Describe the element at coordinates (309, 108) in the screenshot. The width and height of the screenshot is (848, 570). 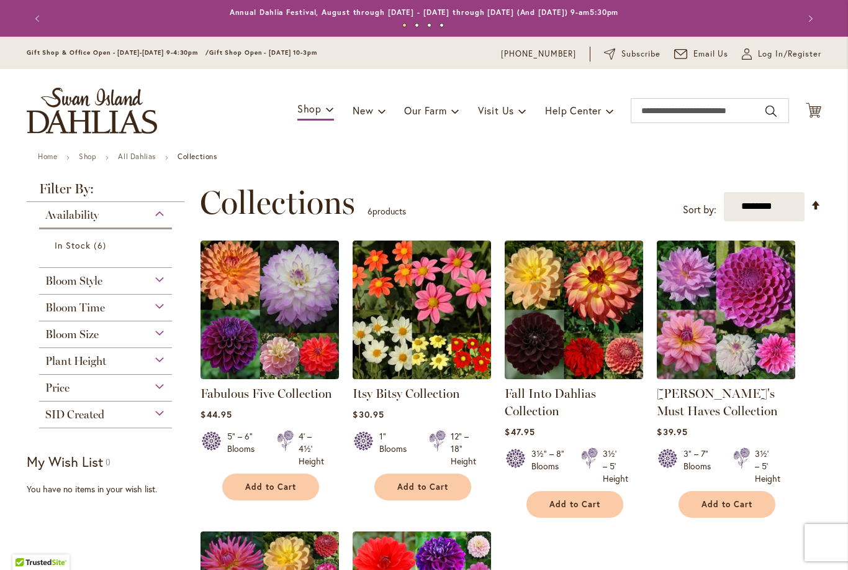
I see `span: Shop` at that location.